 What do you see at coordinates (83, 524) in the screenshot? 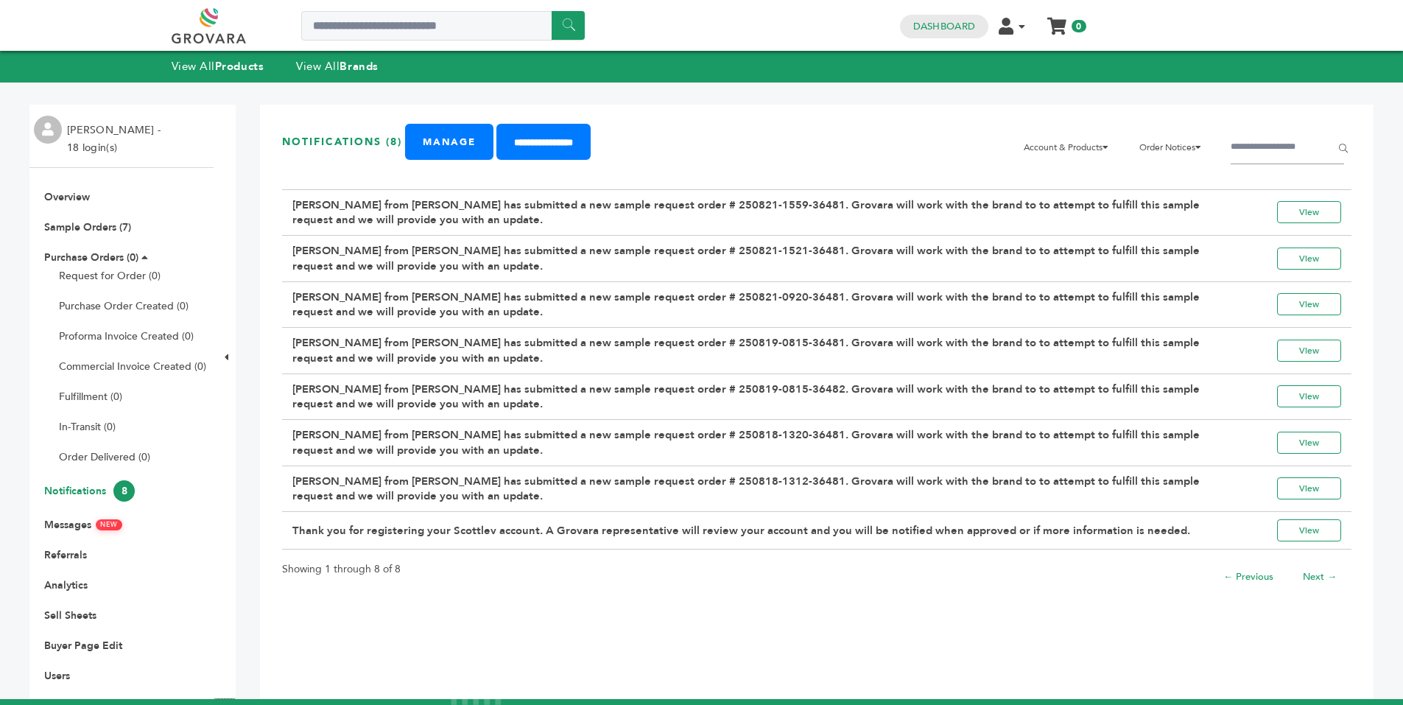
I see `a: MessagesNEW` at bounding box center [83, 524].